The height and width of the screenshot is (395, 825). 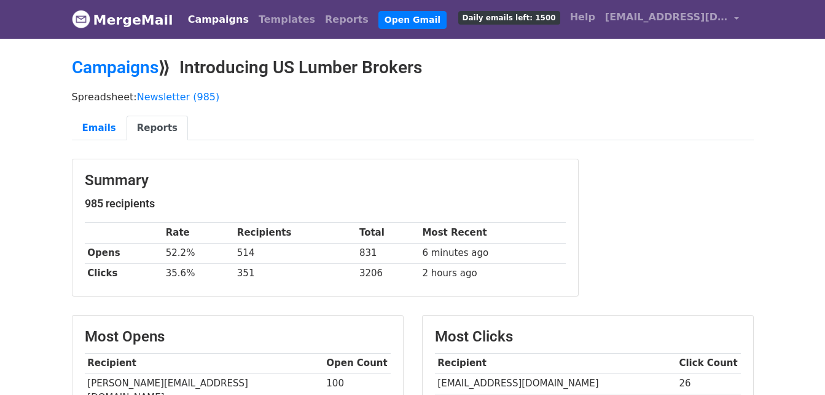 What do you see at coordinates (588, 336) in the screenshot?
I see `h3: Most Clicks` at bounding box center [588, 336].